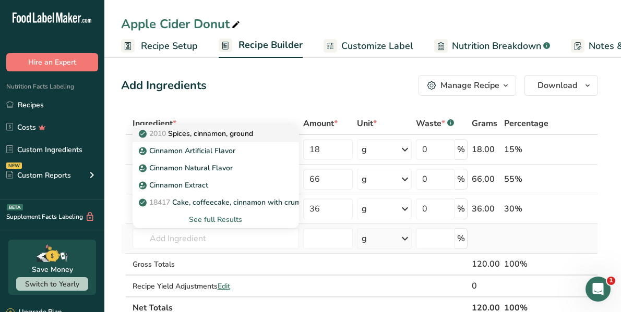 The width and height of the screenshot is (621, 312). I want to click on div: 18.00, so click(486, 150).